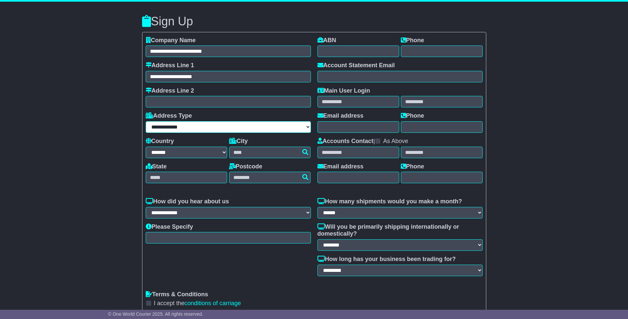  What do you see at coordinates (156, 167) in the screenshot?
I see `label: State` at bounding box center [156, 167].